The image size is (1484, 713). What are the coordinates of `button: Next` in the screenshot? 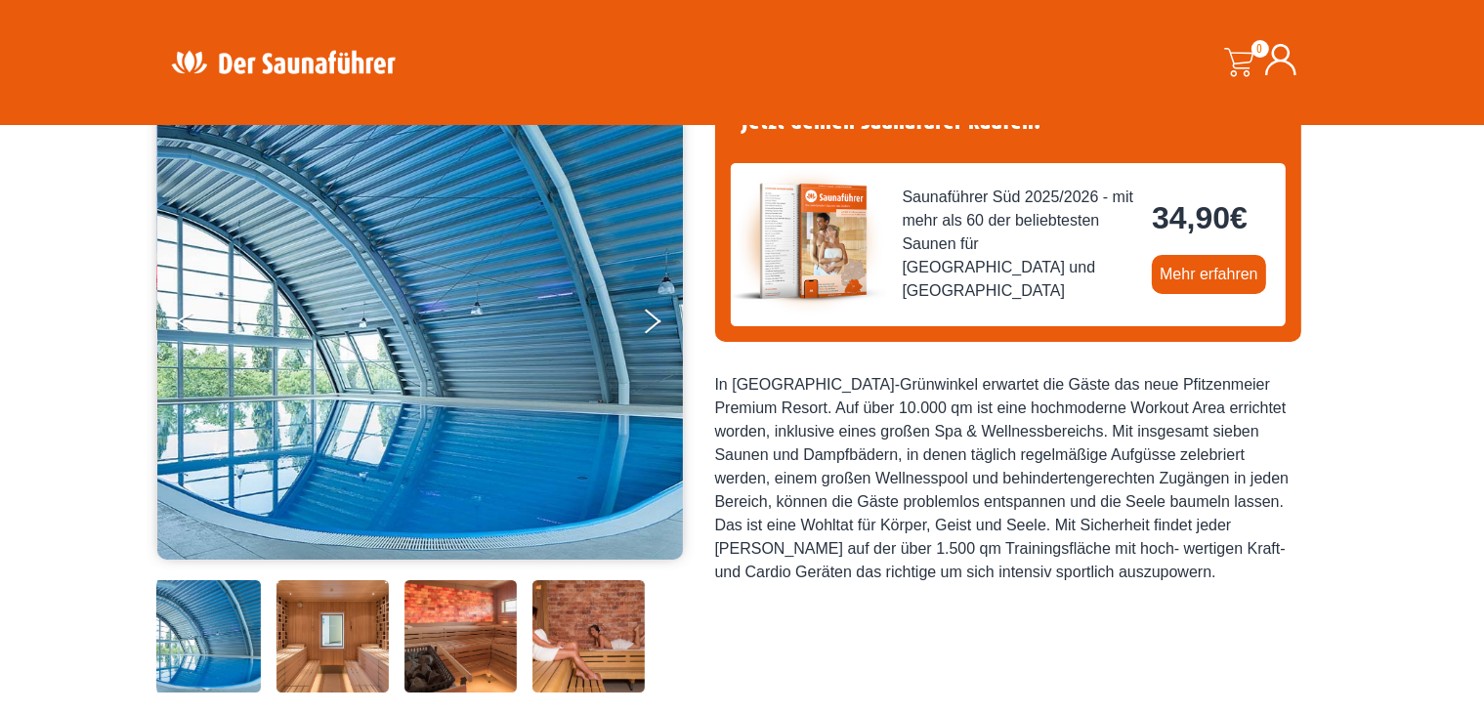 It's located at (665, 325).